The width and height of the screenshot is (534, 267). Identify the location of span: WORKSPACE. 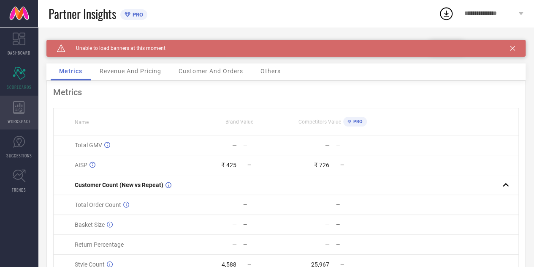
(19, 121).